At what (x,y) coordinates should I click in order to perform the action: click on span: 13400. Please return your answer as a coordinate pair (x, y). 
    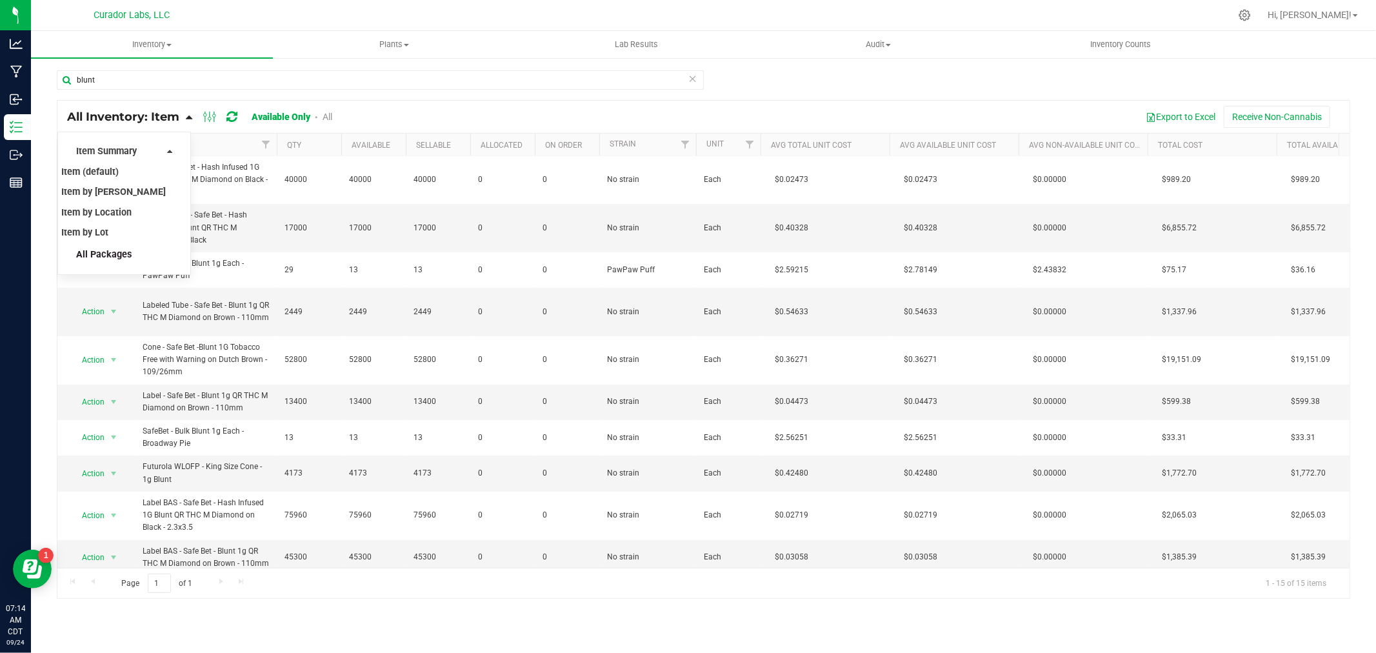
    Looking at the image, I should click on (438, 401).